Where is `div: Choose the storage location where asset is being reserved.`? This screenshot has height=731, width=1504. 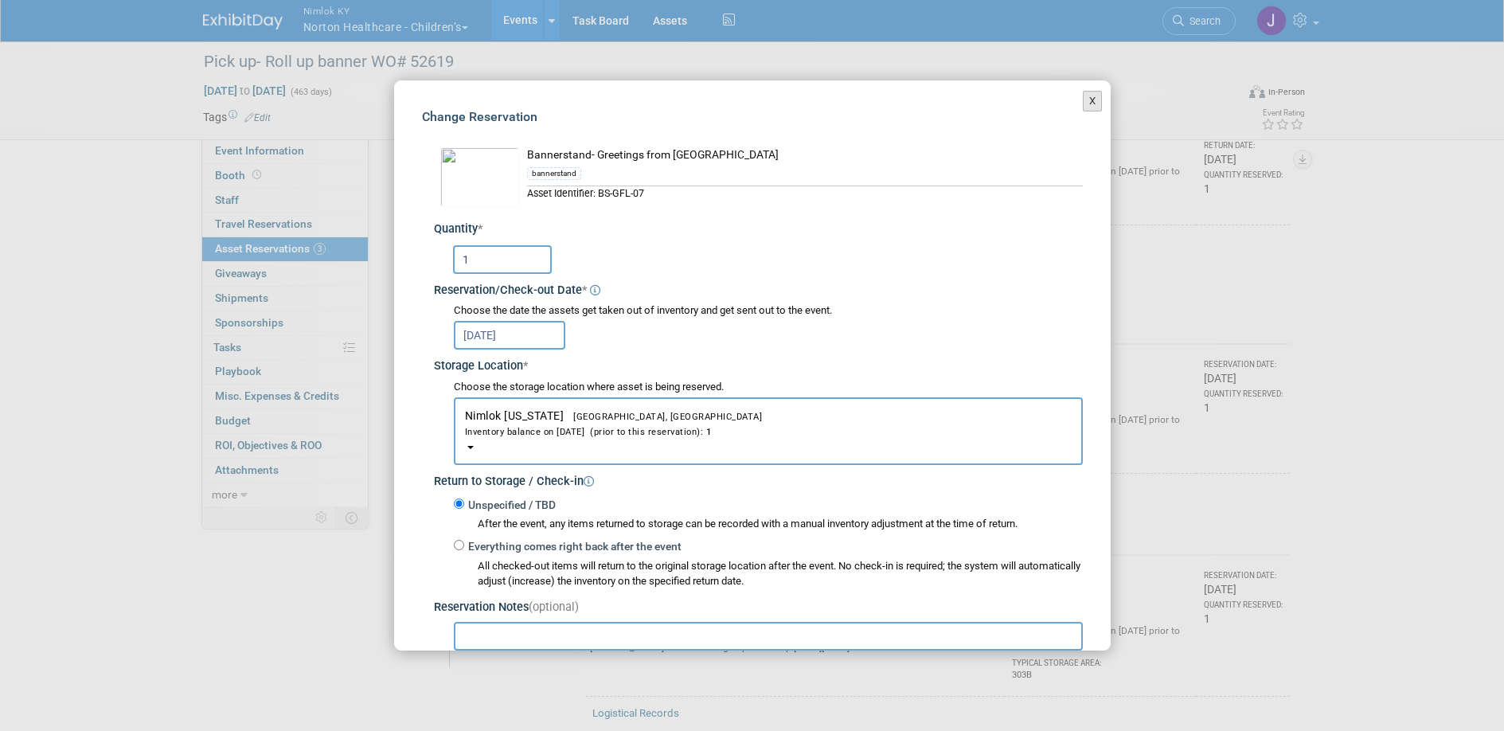
div: Choose the storage location where asset is being reserved. is located at coordinates (768, 387).